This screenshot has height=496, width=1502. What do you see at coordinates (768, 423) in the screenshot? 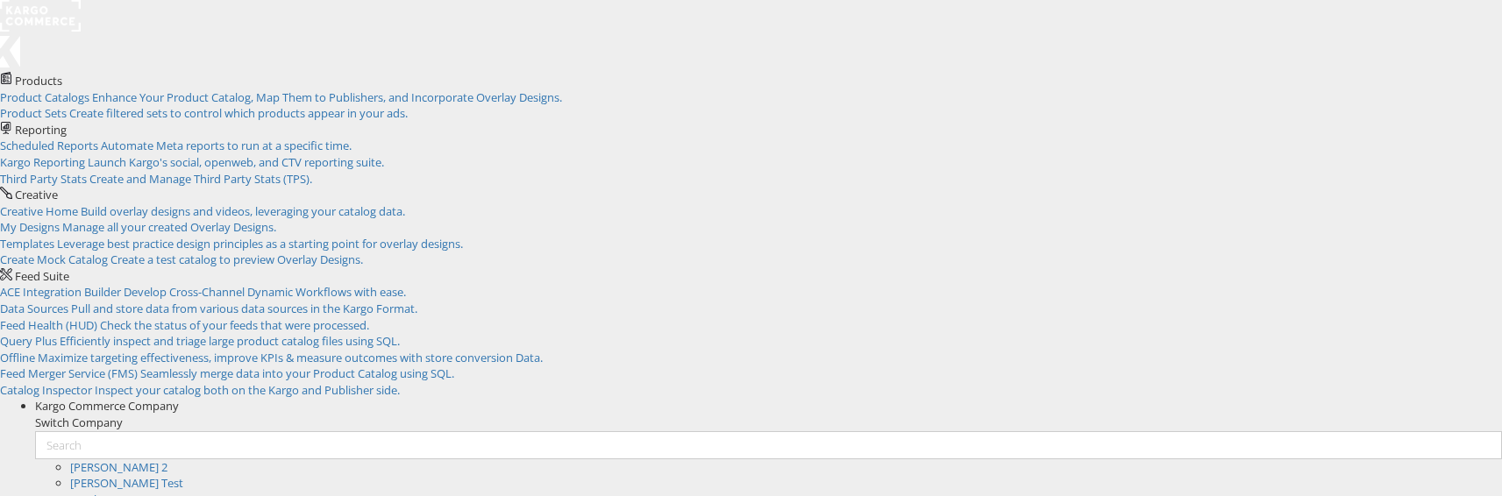
I see `div: Switch Company` at bounding box center [768, 423].